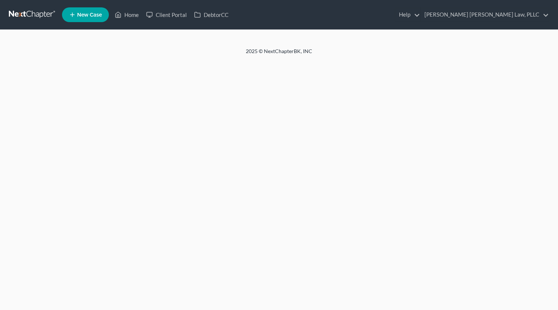 The height and width of the screenshot is (310, 558). Describe the element at coordinates (85, 15) in the screenshot. I see `new-legal-case-button: New Case` at that location.